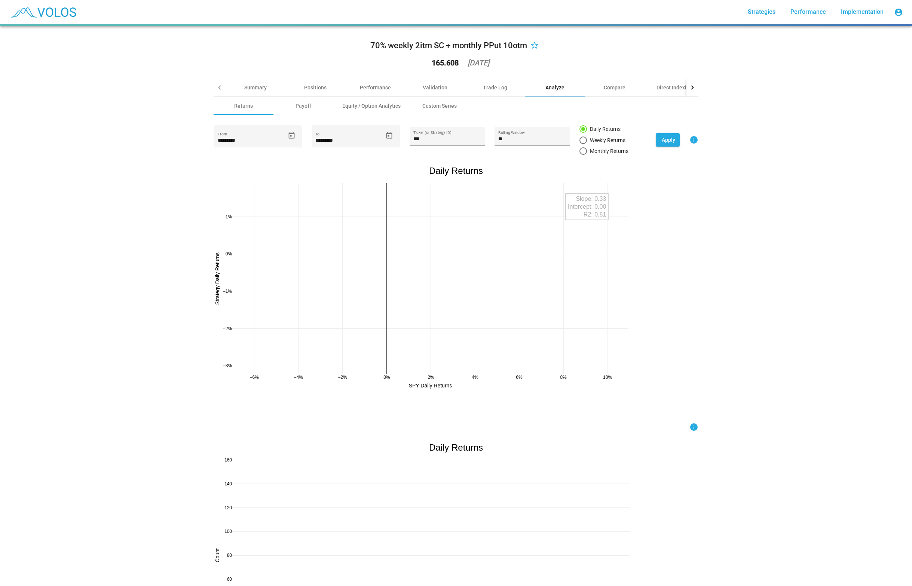 The width and height of the screenshot is (912, 586). I want to click on span: Implementation, so click(862, 12).